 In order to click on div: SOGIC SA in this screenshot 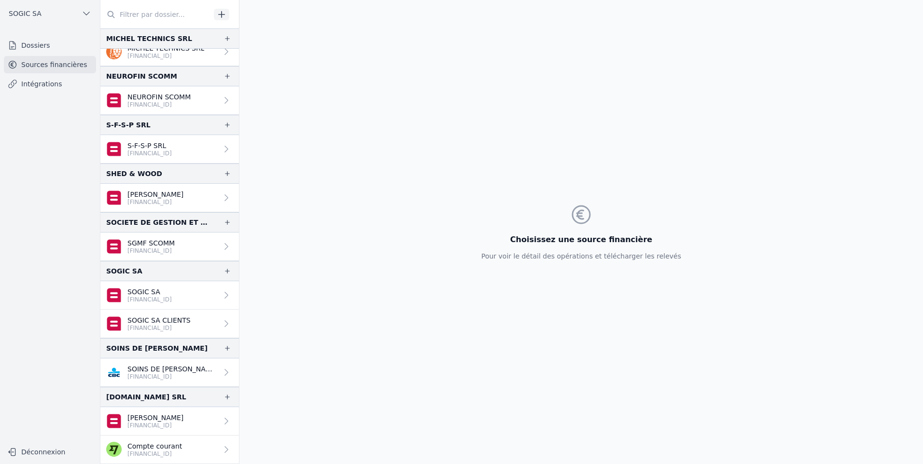, I will do `click(124, 271)`.